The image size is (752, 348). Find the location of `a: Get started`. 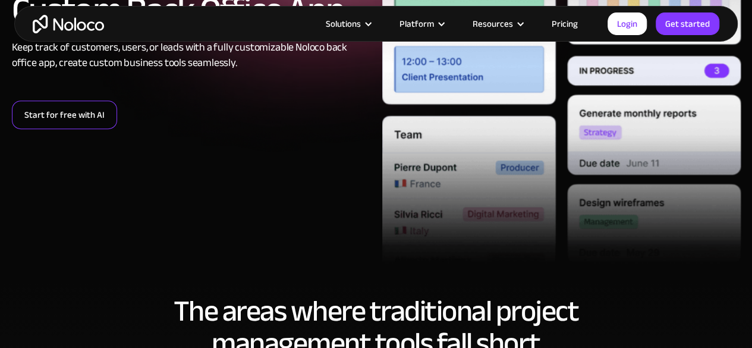

a: Get started is located at coordinates (688, 24).